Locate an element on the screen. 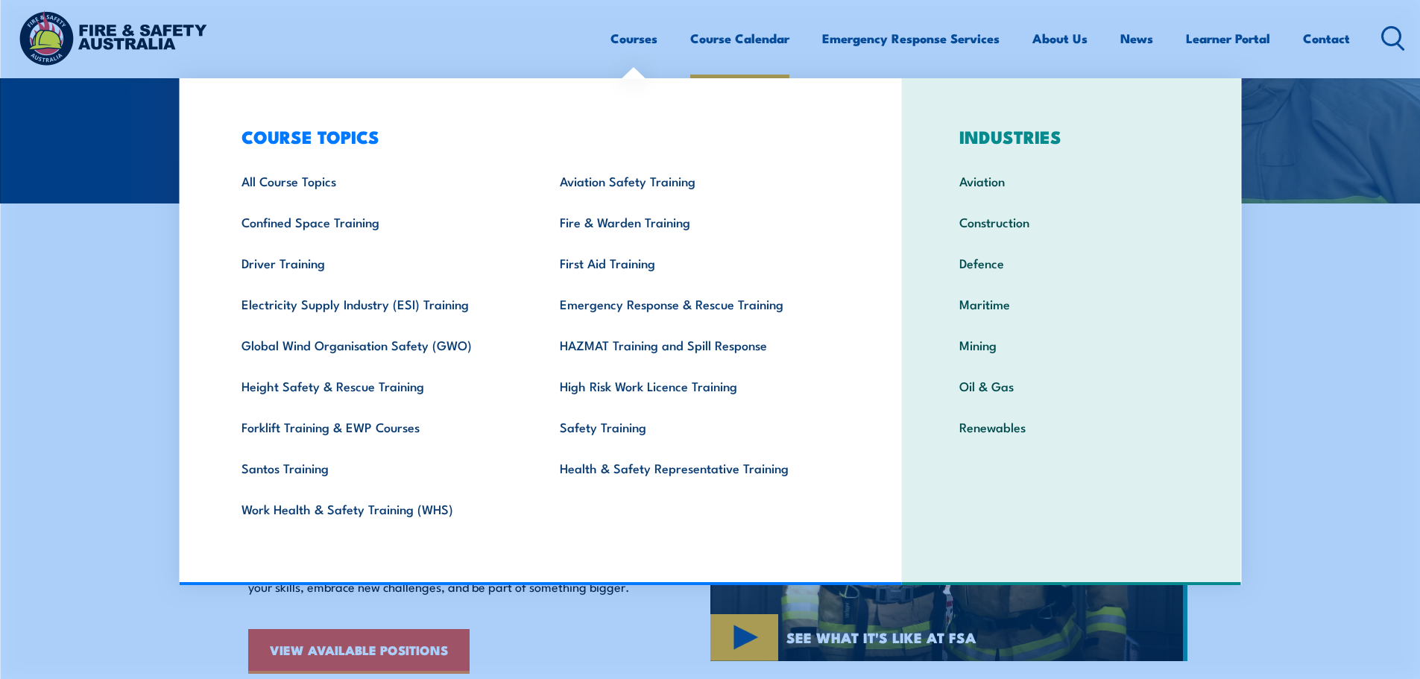  h3: COURSE TOPICS is located at coordinates (537, 136).